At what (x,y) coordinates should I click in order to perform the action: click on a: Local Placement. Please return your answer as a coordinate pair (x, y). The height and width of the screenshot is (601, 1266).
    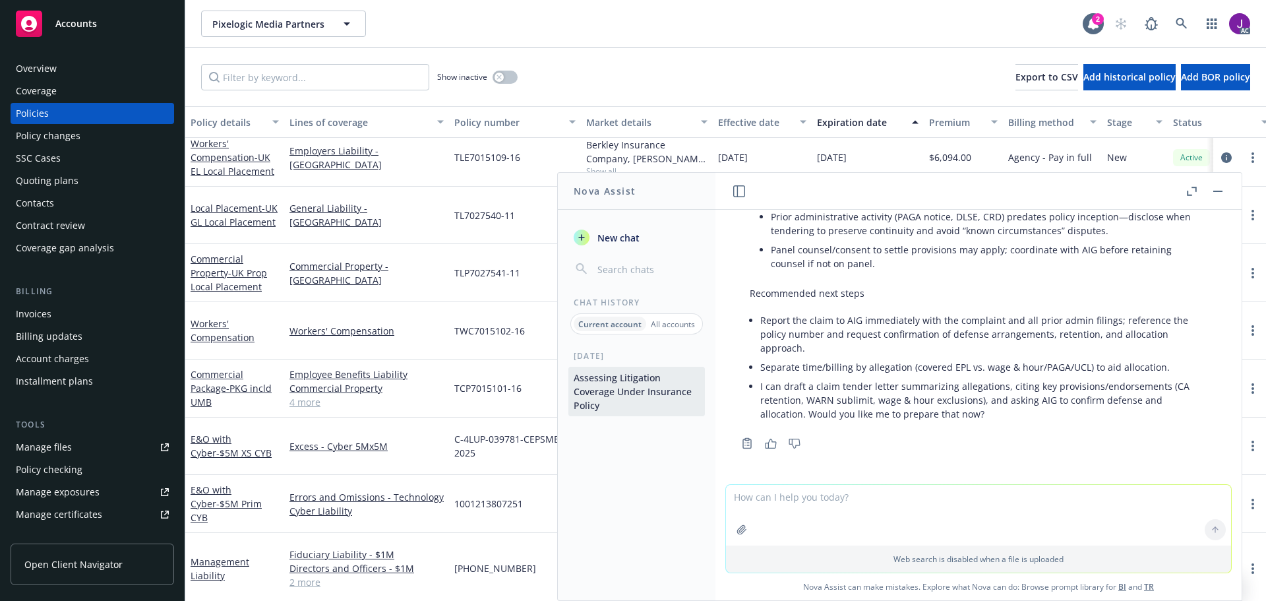
    Looking at the image, I should click on (234, 215).